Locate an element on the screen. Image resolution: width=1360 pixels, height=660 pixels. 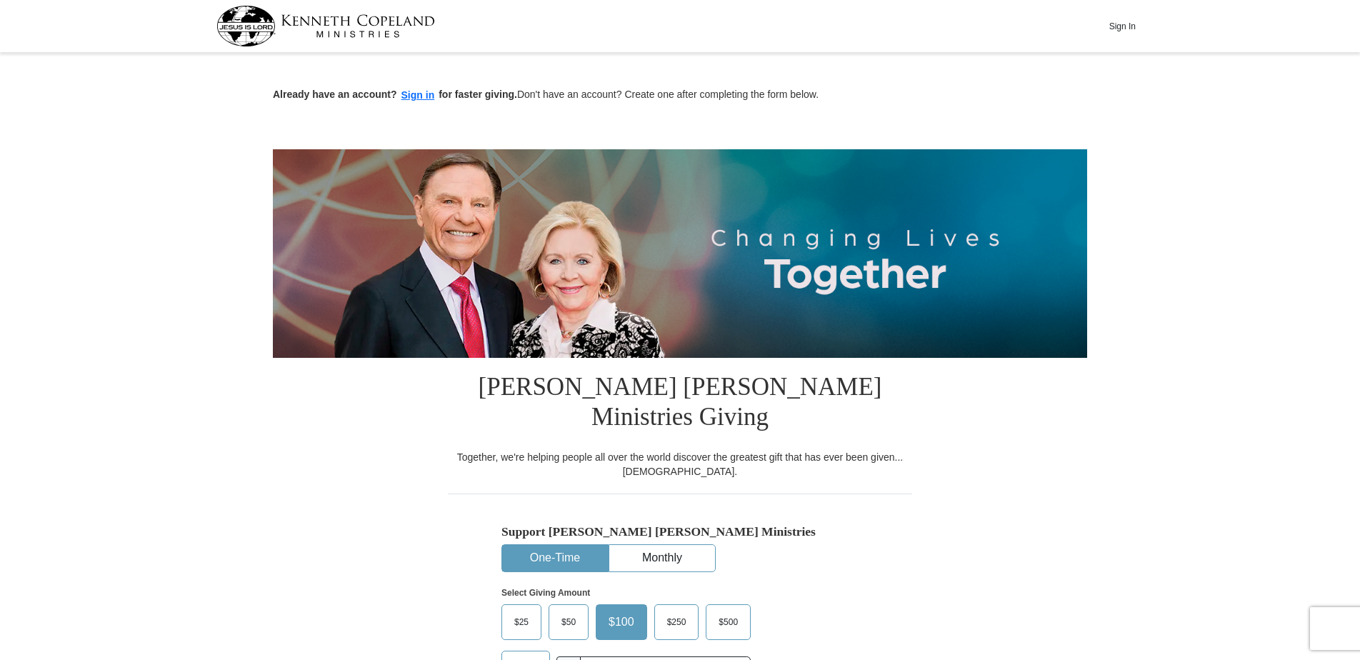
span: $25 is located at coordinates (521, 622).